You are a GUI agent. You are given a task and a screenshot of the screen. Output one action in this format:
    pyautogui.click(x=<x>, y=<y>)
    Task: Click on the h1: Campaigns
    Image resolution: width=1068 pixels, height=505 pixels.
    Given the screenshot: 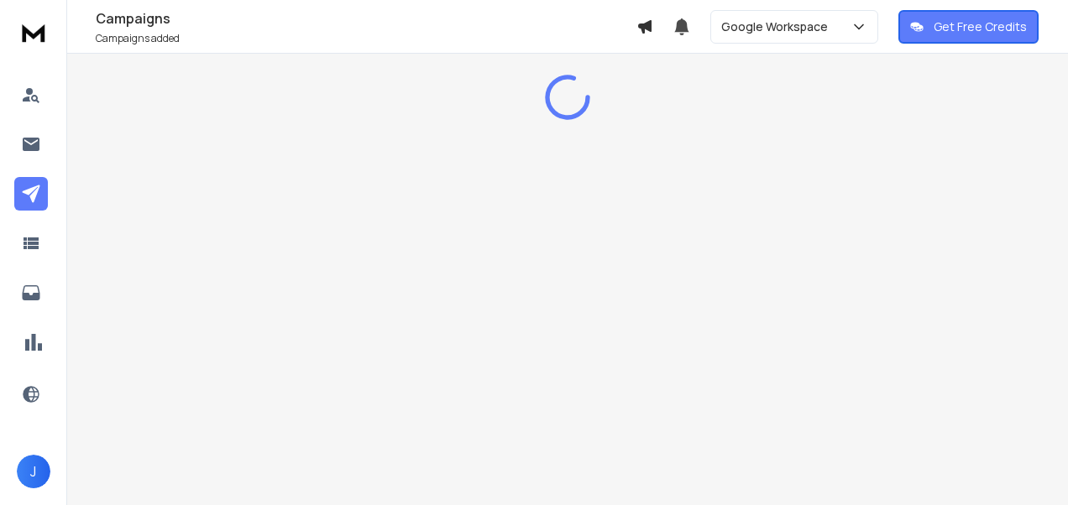 What is the action you would take?
    pyautogui.click(x=366, y=18)
    